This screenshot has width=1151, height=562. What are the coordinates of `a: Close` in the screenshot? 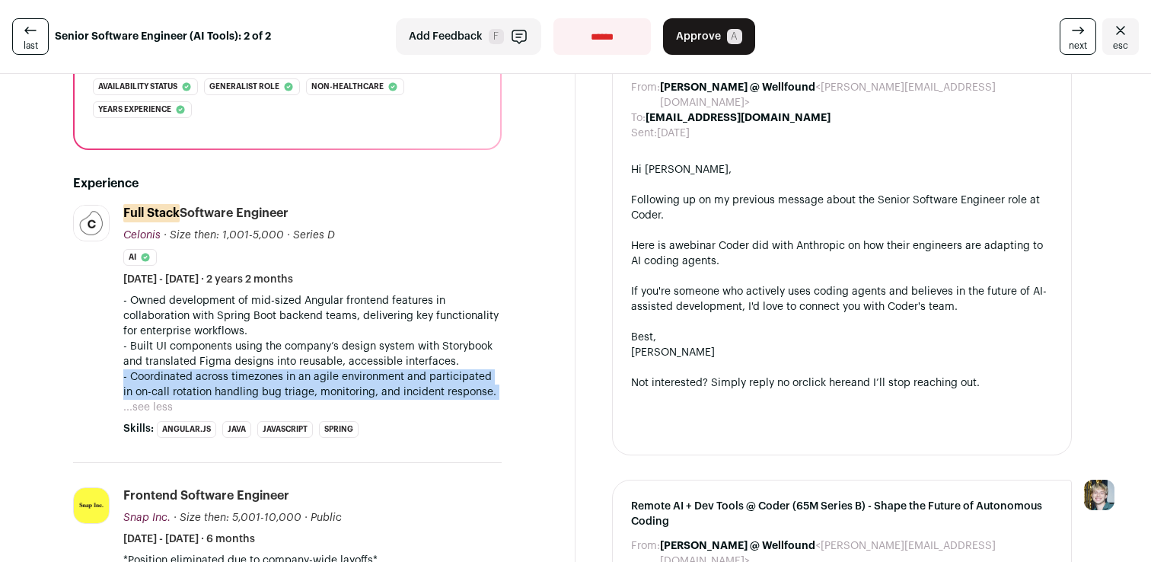 It's located at (1120, 37).